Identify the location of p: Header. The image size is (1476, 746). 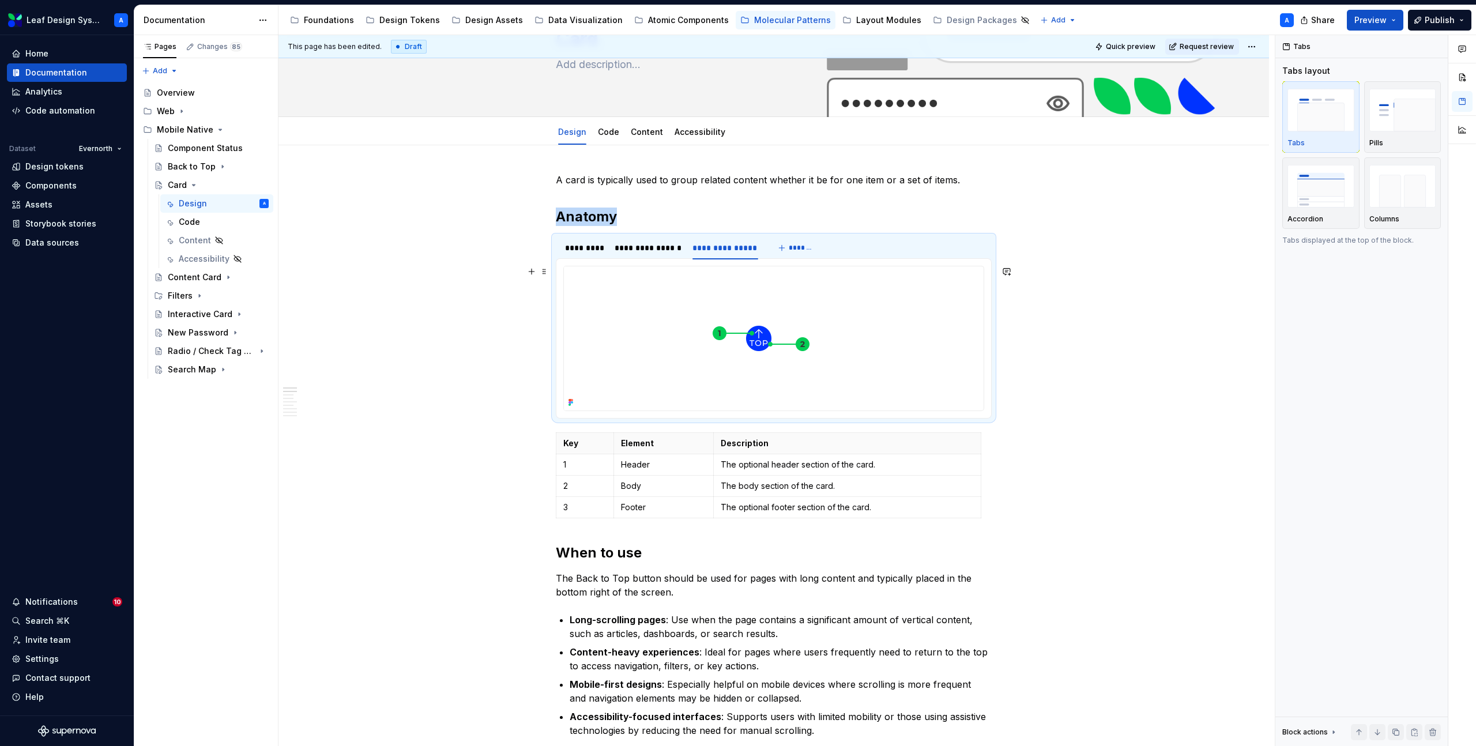
(664, 465).